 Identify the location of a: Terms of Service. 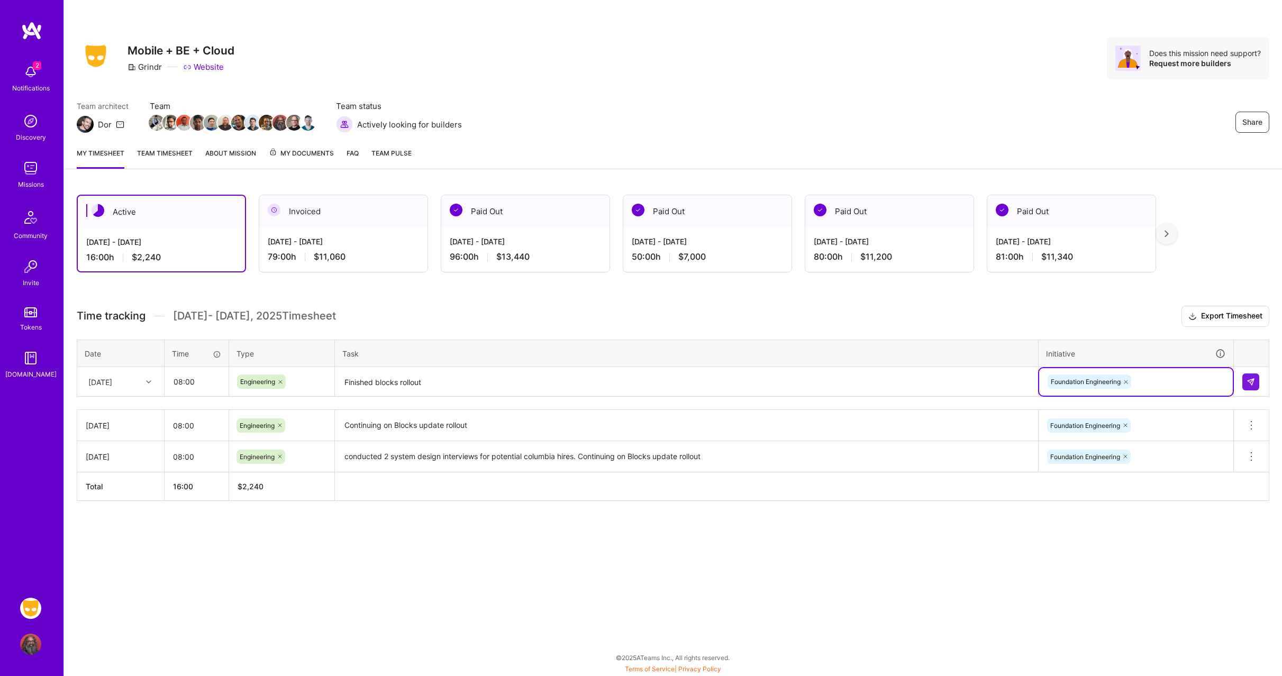
(650, 669).